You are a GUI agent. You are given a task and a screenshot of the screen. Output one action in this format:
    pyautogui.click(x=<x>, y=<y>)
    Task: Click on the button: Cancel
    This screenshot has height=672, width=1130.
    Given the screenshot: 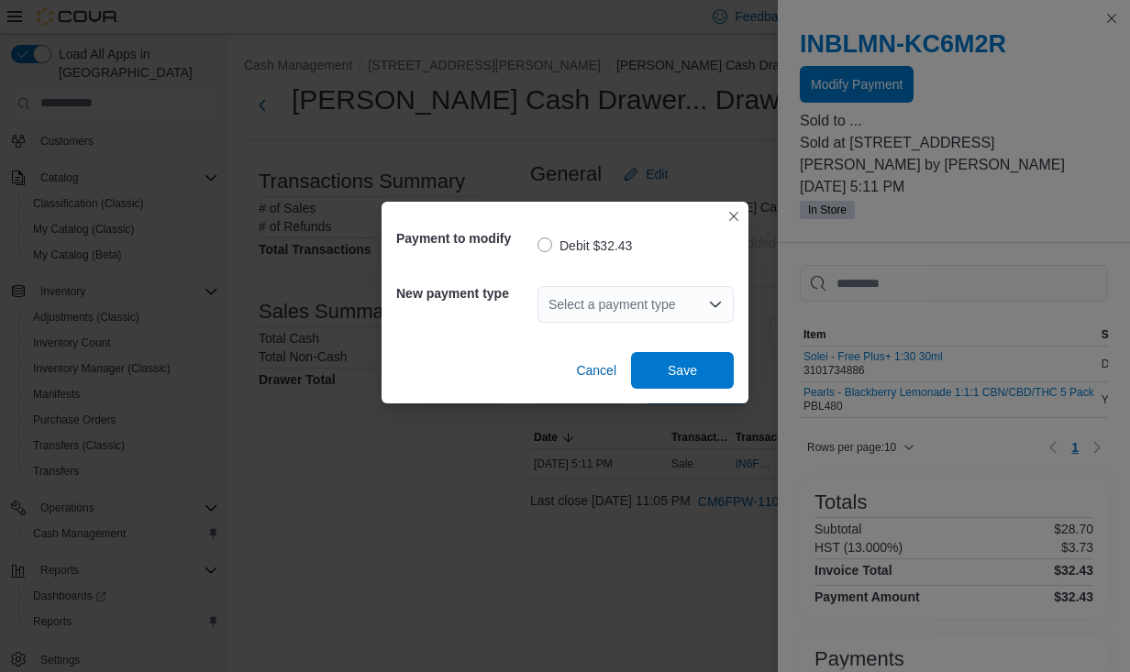 What is the action you would take?
    pyautogui.click(x=596, y=370)
    